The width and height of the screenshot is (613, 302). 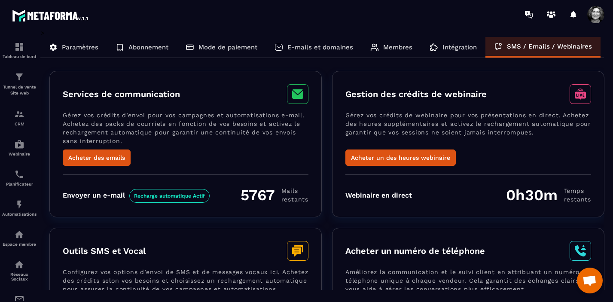 What do you see at coordinates (19, 277) in the screenshot?
I see `p: Réseaux Sociaux` at bounding box center [19, 277].